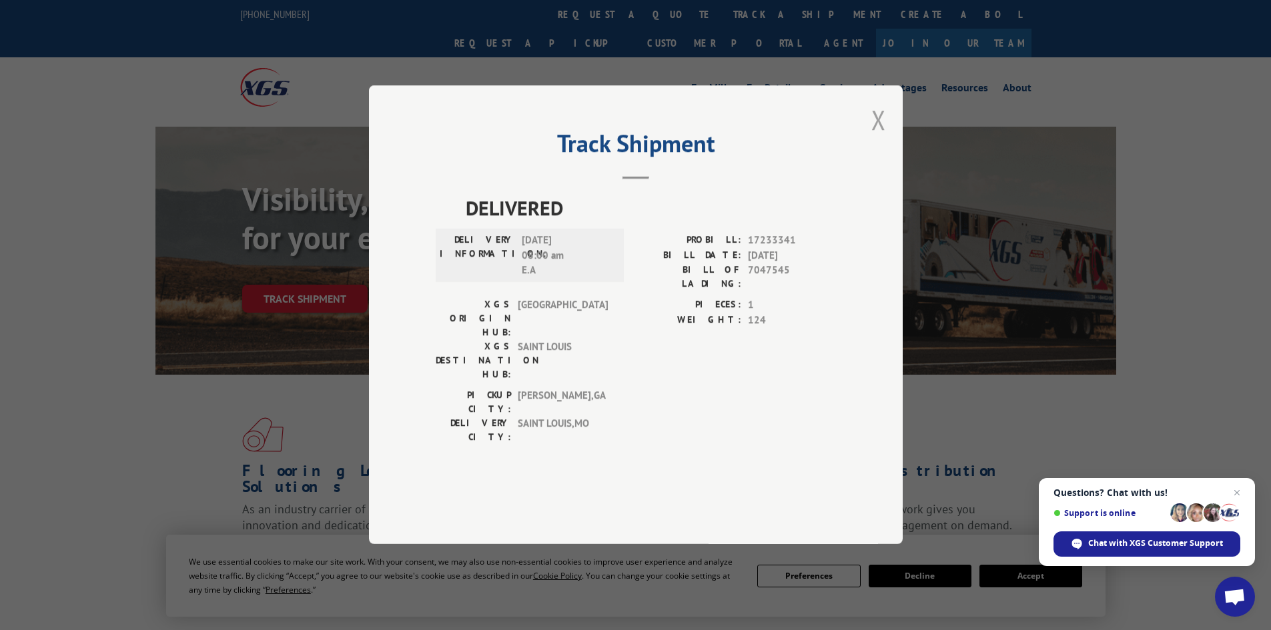 This screenshot has width=1271, height=630. I want to click on label: PIECES:, so click(688, 306).